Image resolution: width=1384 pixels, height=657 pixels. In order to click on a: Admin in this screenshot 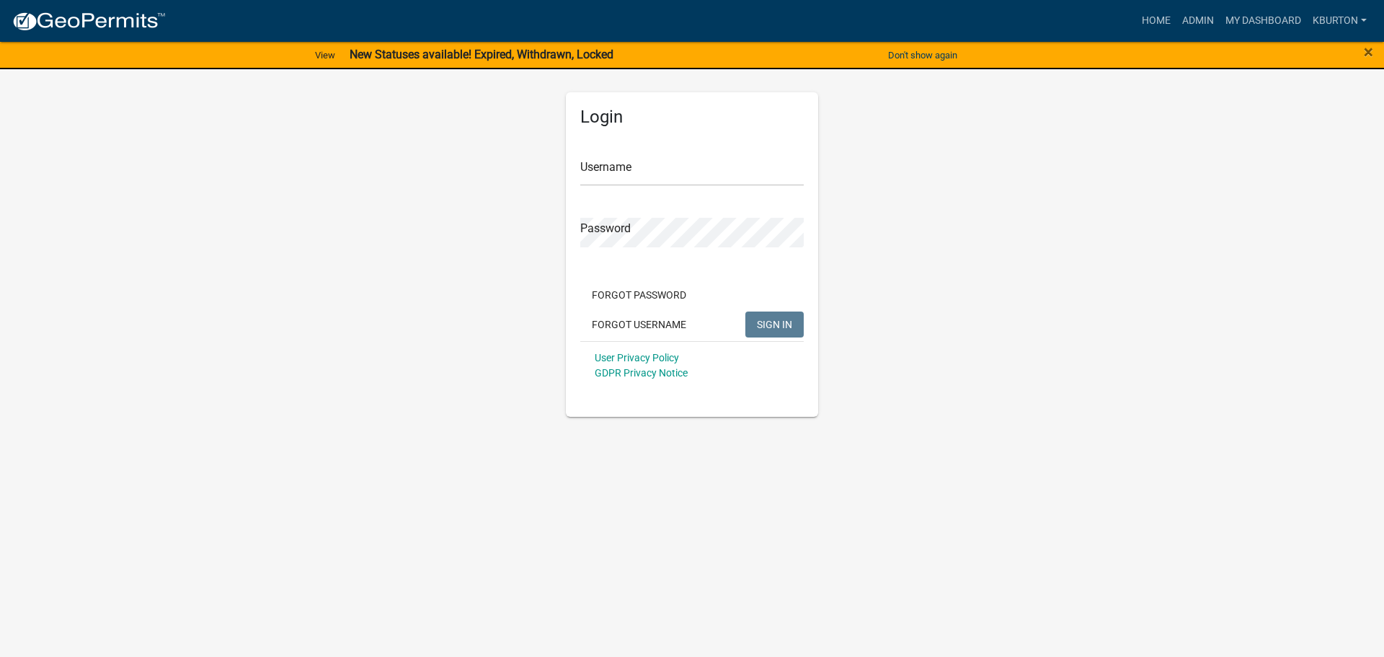, I will do `click(1198, 21)`.